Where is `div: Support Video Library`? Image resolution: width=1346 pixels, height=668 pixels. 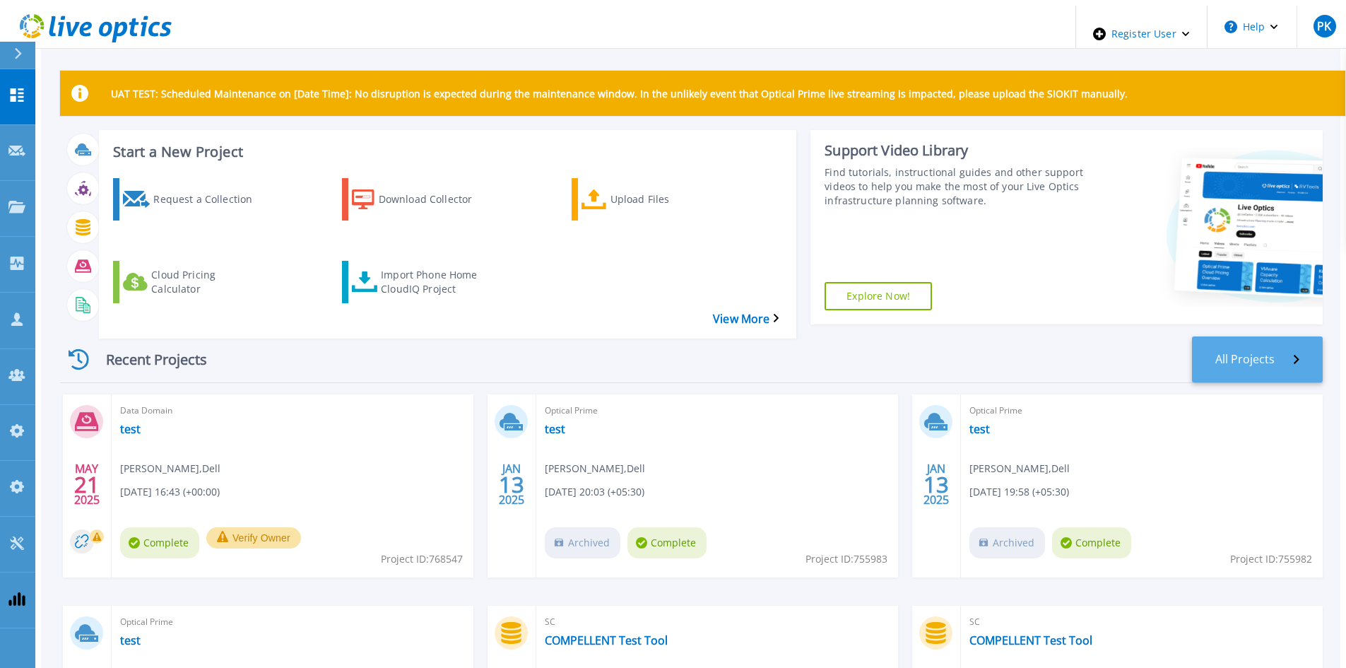 div: Support Video Library is located at coordinates (955, 150).